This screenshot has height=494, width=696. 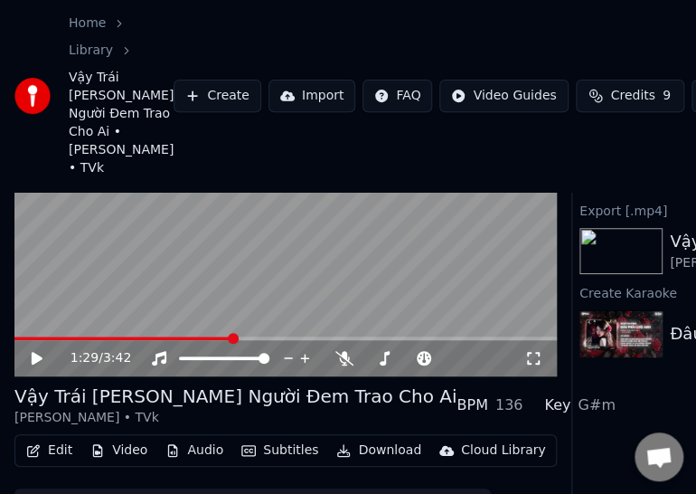 What do you see at coordinates (121, 96) in the screenshot?
I see `nav: breadcrumb` at bounding box center [121, 96].